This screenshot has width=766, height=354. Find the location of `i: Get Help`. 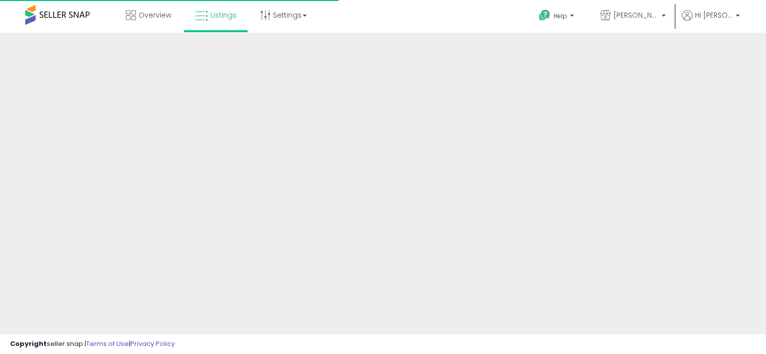

i: Get Help is located at coordinates (544, 15).